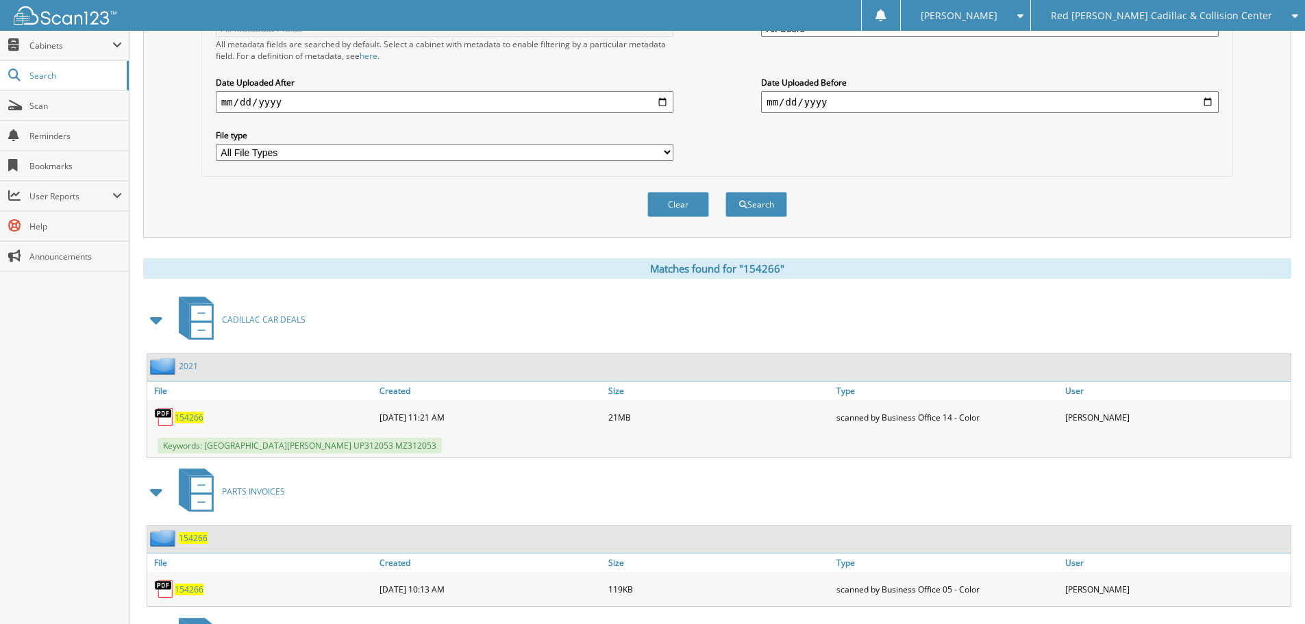  What do you see at coordinates (719, 589) in the screenshot?
I see `div: 119KB` at bounding box center [719, 589].